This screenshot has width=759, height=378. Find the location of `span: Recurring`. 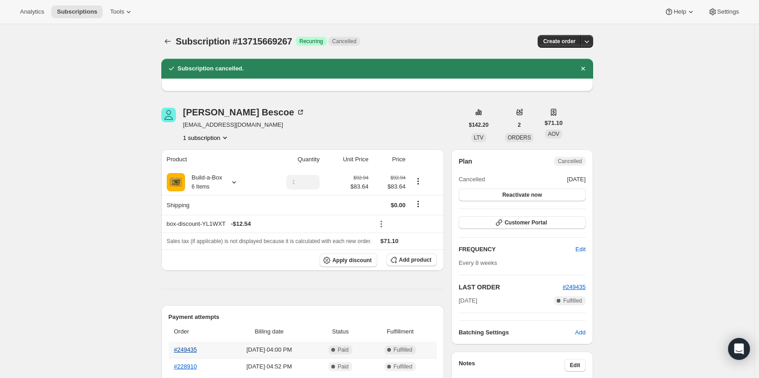

span: Recurring is located at coordinates (311, 41).